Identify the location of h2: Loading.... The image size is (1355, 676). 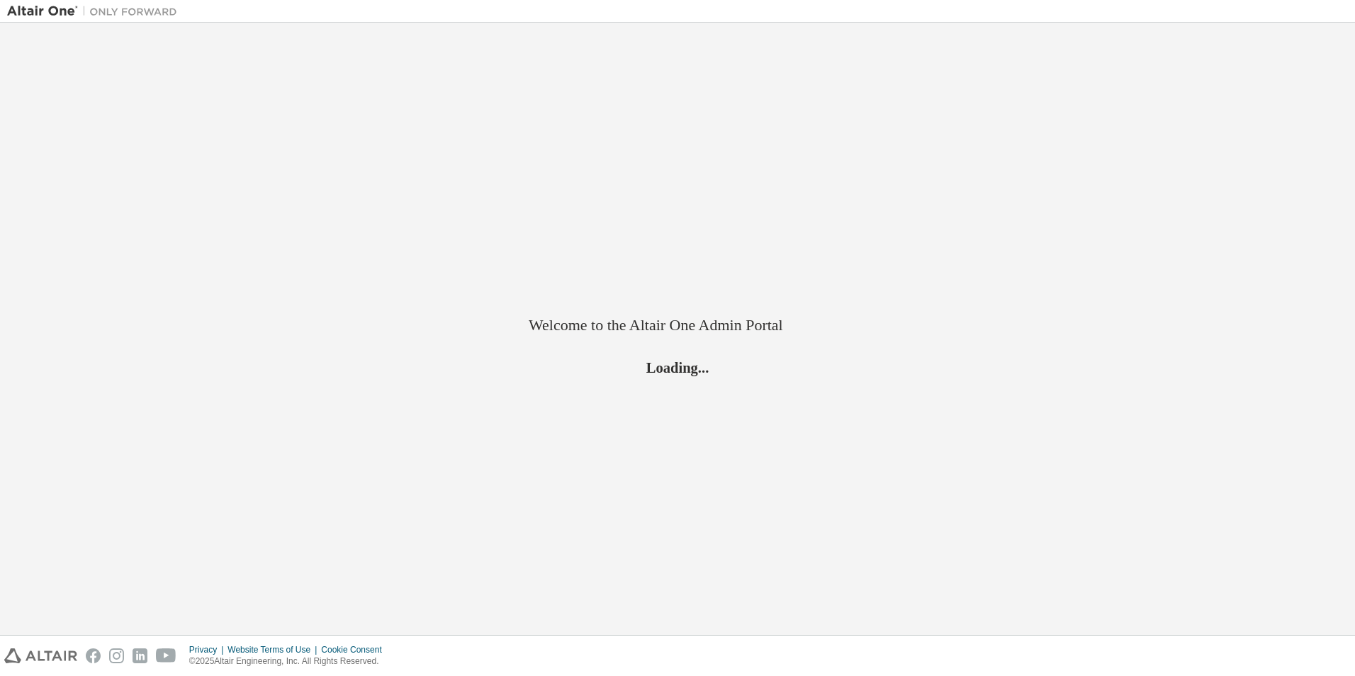
(678, 368).